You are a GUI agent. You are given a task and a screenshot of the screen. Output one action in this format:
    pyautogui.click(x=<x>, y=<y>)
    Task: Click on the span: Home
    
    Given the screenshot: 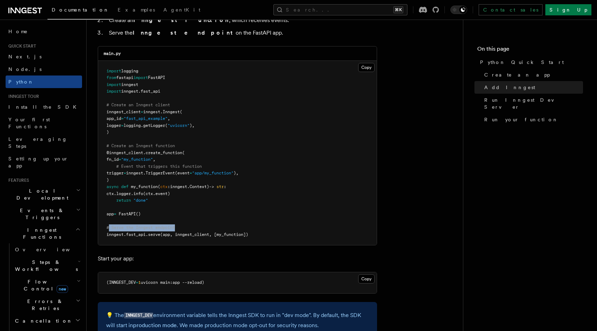 What is the action you would take?
    pyautogui.click(x=18, y=31)
    